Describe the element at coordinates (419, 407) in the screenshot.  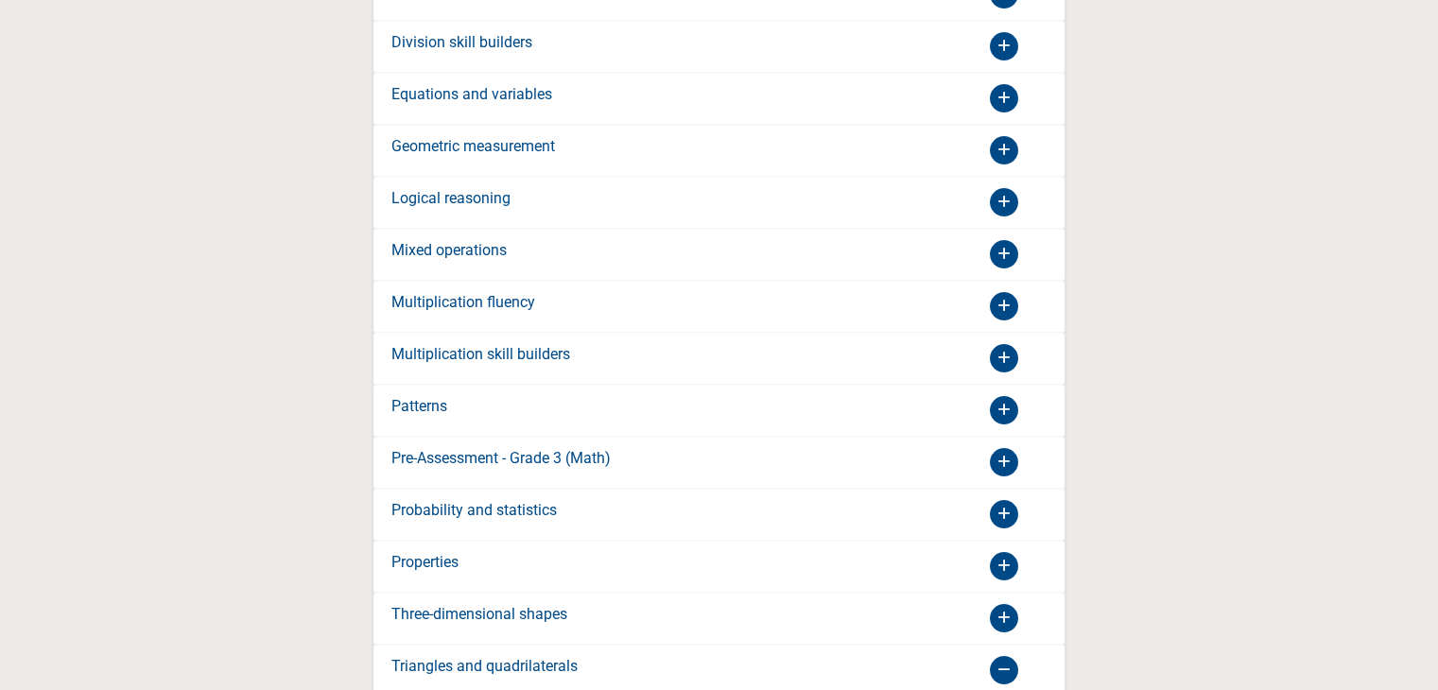
I see `label: Patterns` at that location.